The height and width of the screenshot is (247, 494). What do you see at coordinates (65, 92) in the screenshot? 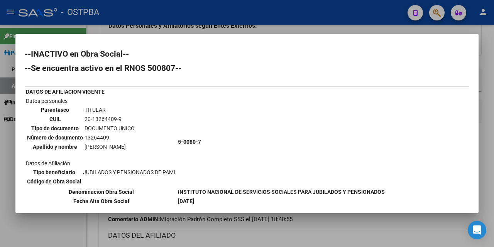
I see `b: DATOS DE AFILIACION VIGENTE` at bounding box center [65, 92].